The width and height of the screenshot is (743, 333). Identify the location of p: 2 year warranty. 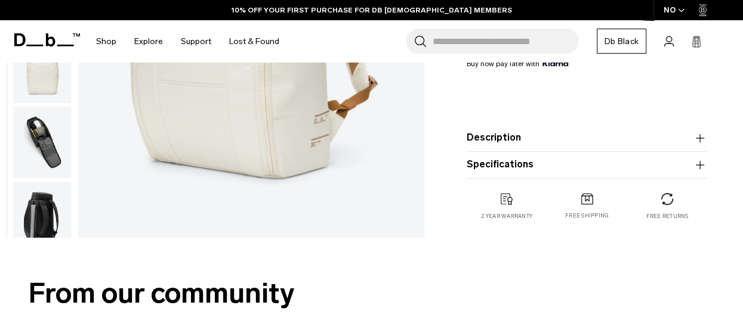
(506, 217).